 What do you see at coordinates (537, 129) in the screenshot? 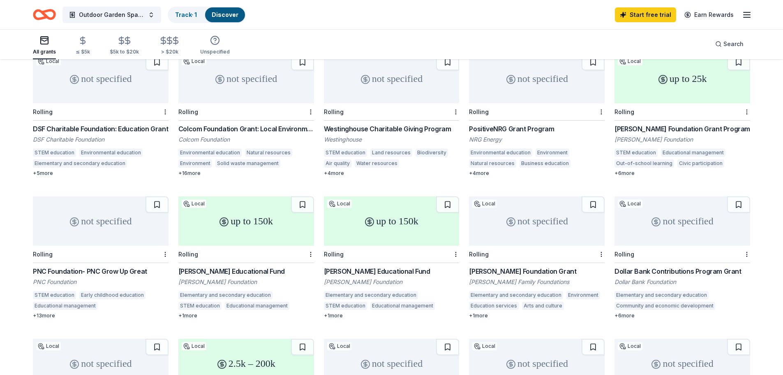
I see `div: PositiveNRG Grant Program` at bounding box center [537, 129].